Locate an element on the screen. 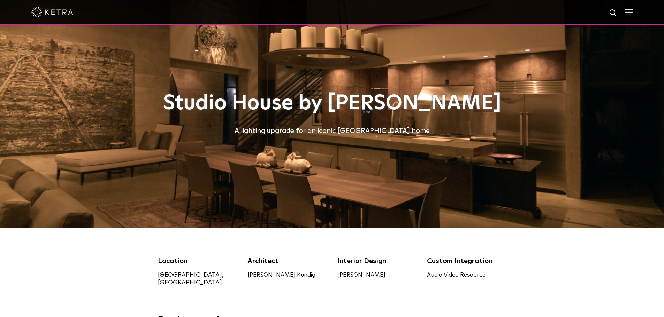  img: Hamburger%20Nav.svg is located at coordinates (628, 12).